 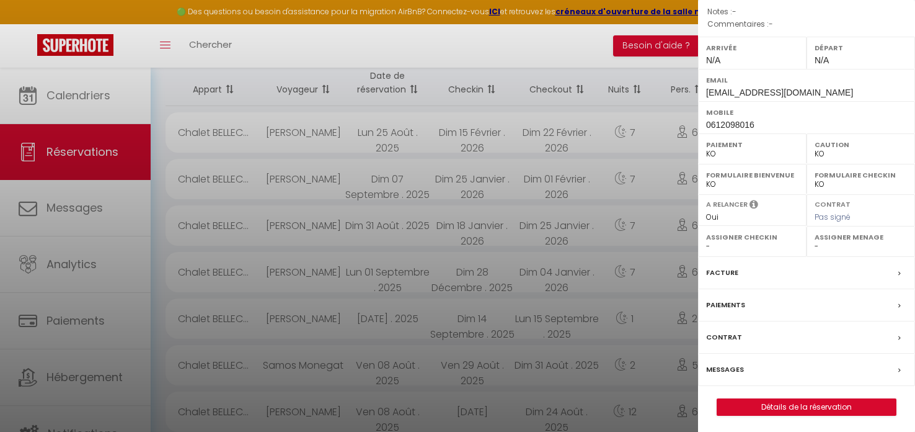 I want to click on i: Sélectionner OUI si vous souhaiter envoyer les séquences de messages post-checkout, so click(x=754, y=206).